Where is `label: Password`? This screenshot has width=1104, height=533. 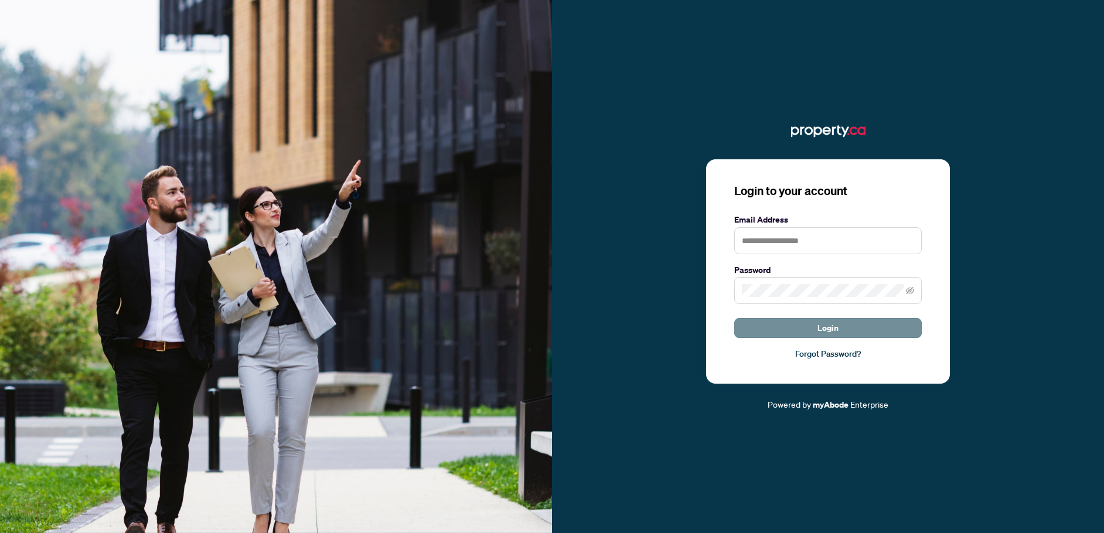 label: Password is located at coordinates (828, 270).